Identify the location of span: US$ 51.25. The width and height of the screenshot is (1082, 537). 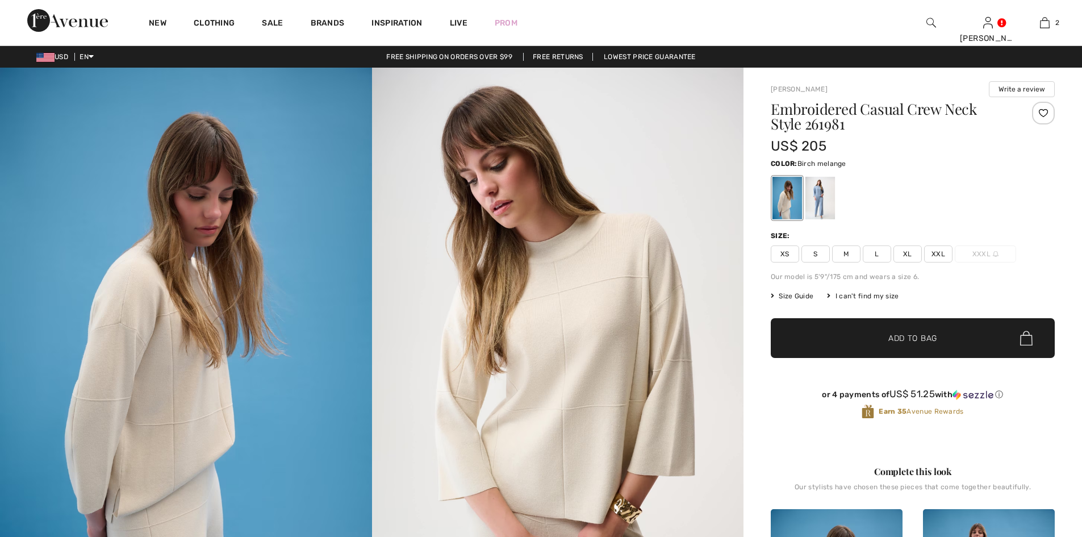
(912, 393).